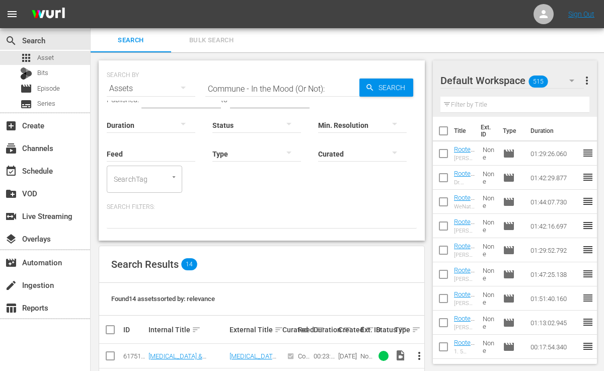 The width and height of the screenshot is (604, 371). What do you see at coordinates (366, 356) in the screenshot?
I see `div: None` at bounding box center [366, 356].